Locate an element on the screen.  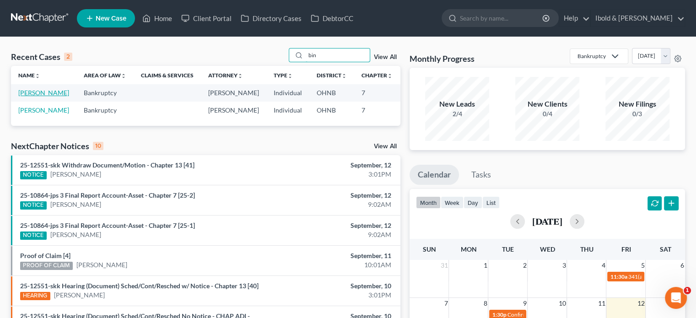
div: New Clients is located at coordinates (547, 104).